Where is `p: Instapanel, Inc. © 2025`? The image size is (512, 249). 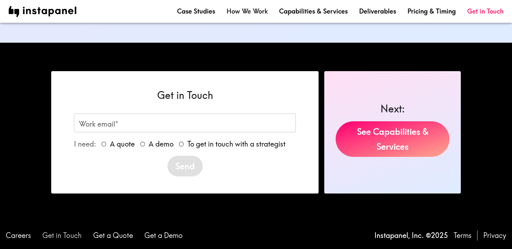 p: Instapanel, Inc. © 2025 is located at coordinates (411, 235).